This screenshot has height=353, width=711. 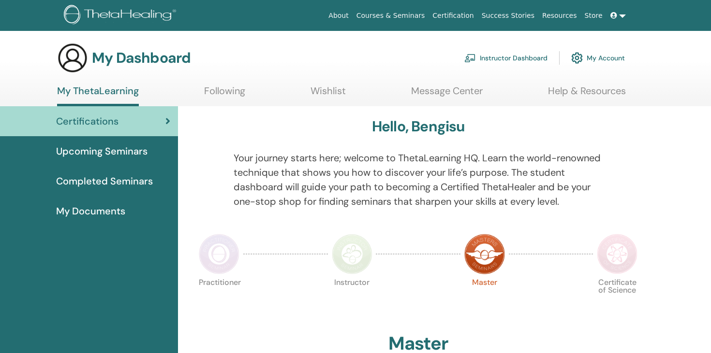 I want to click on img: Certificate of Science, so click(x=617, y=254).